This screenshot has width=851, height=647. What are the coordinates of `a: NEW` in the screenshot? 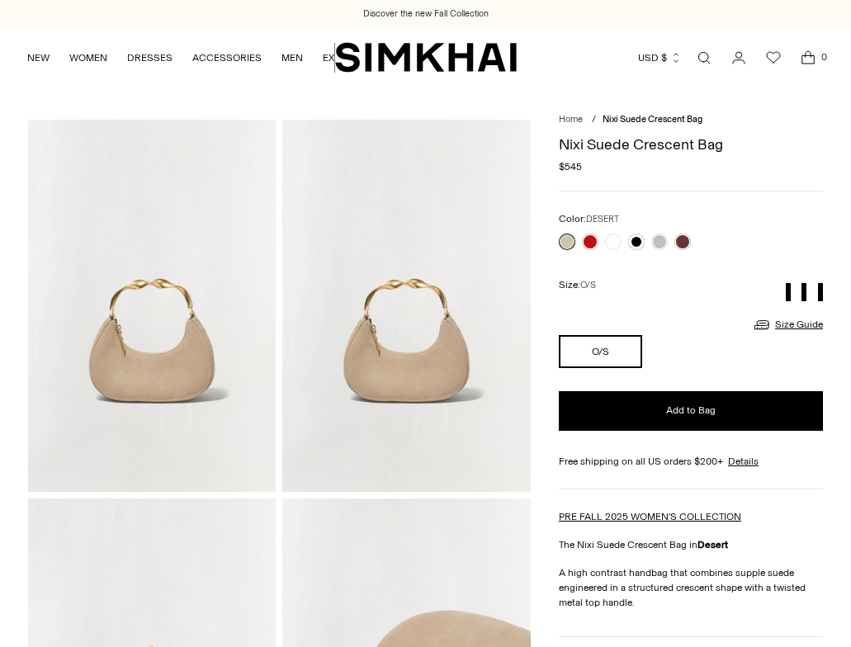 It's located at (38, 58).